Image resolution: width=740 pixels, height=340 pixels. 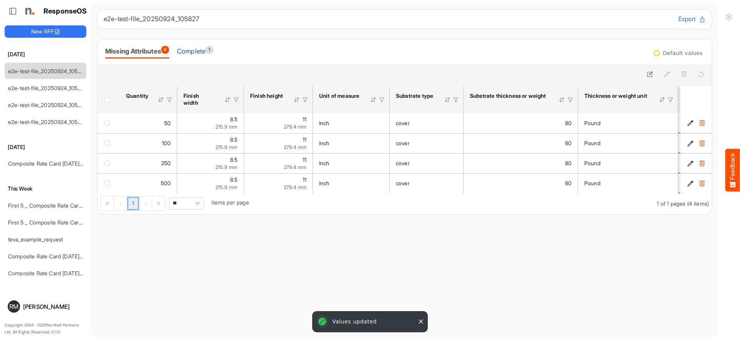 I want to click on span: 250, so click(x=166, y=163).